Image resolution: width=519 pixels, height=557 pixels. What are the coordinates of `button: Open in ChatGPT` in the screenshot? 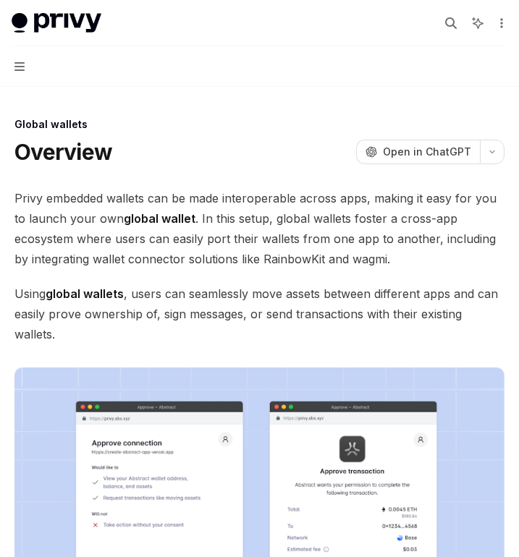 It's located at (417, 152).